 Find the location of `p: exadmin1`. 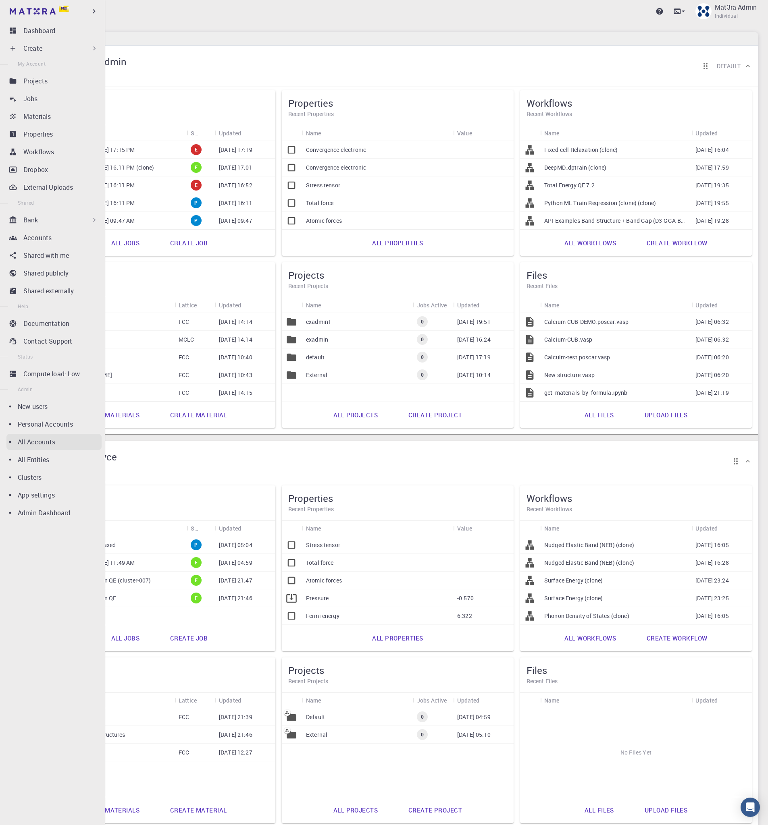

p: exadmin1 is located at coordinates (318, 322).